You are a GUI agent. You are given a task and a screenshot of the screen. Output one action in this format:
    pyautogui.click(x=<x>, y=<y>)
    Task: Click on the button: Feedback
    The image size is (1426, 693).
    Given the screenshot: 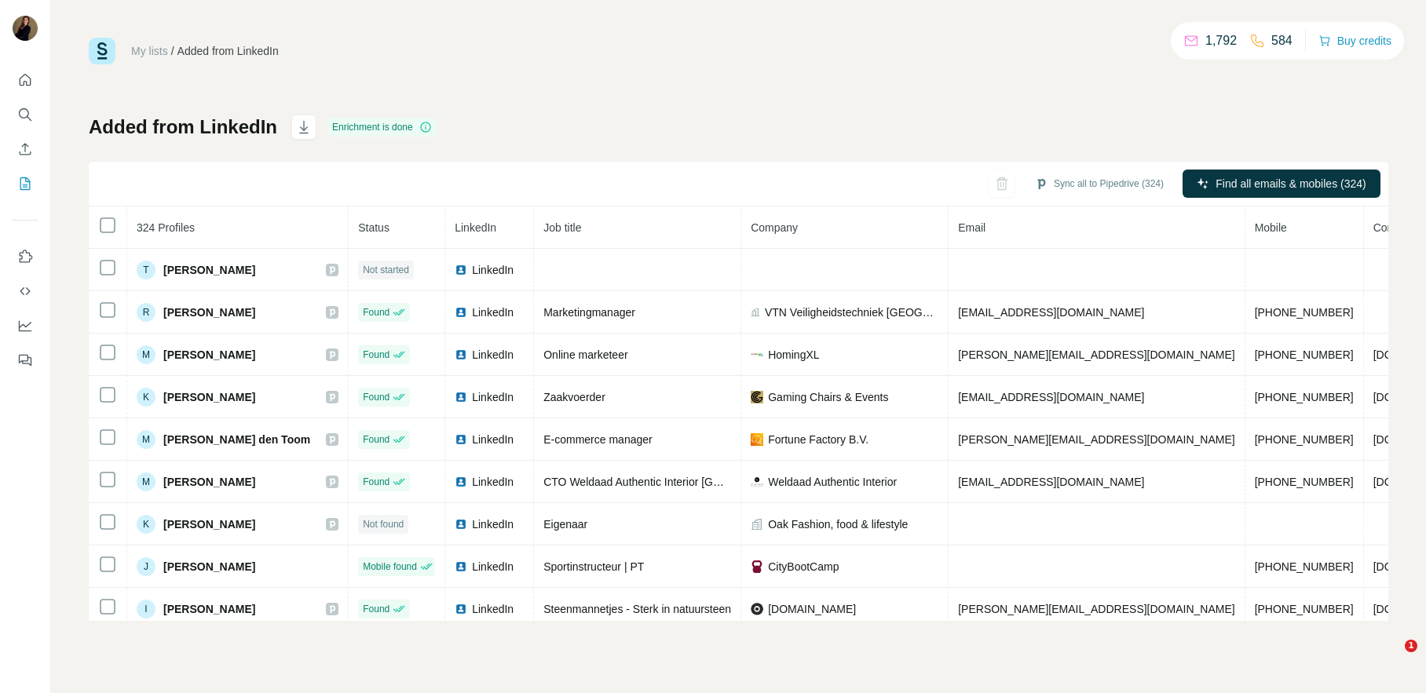 What is the action you would take?
    pyautogui.click(x=25, y=360)
    